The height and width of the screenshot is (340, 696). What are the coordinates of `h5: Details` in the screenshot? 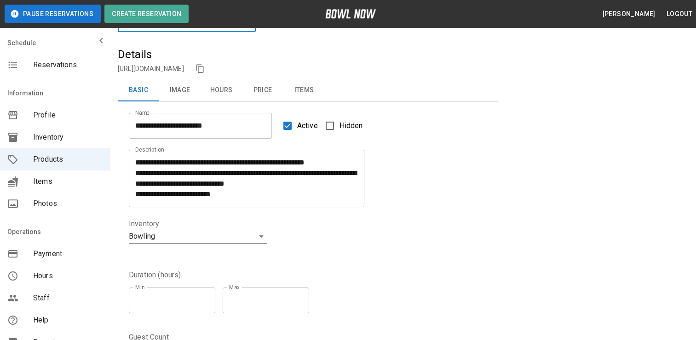 It's located at (308, 54).